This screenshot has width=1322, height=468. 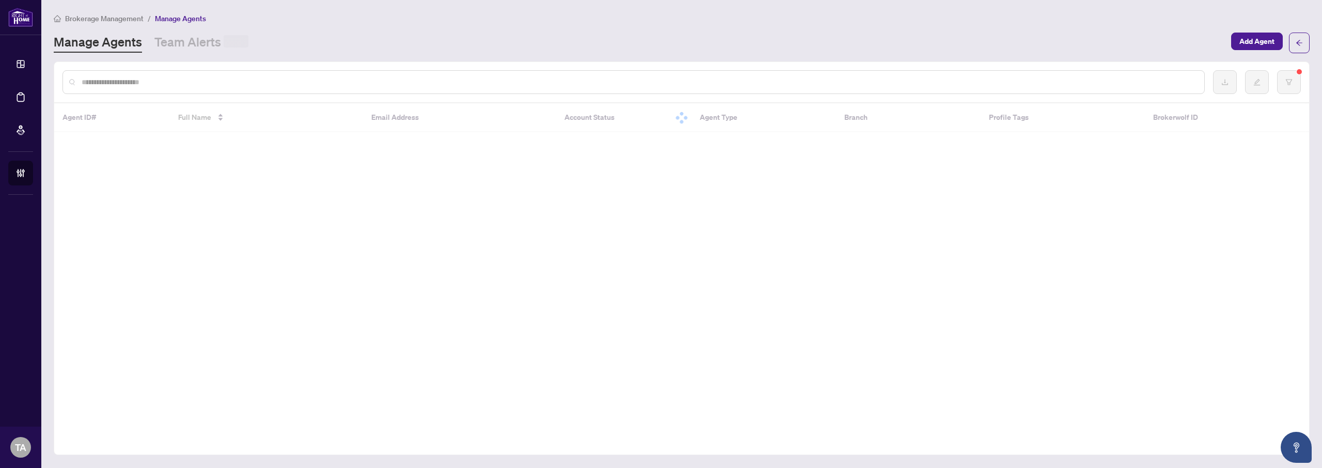 What do you see at coordinates (21, 447) in the screenshot?
I see `span: TA` at bounding box center [21, 447].